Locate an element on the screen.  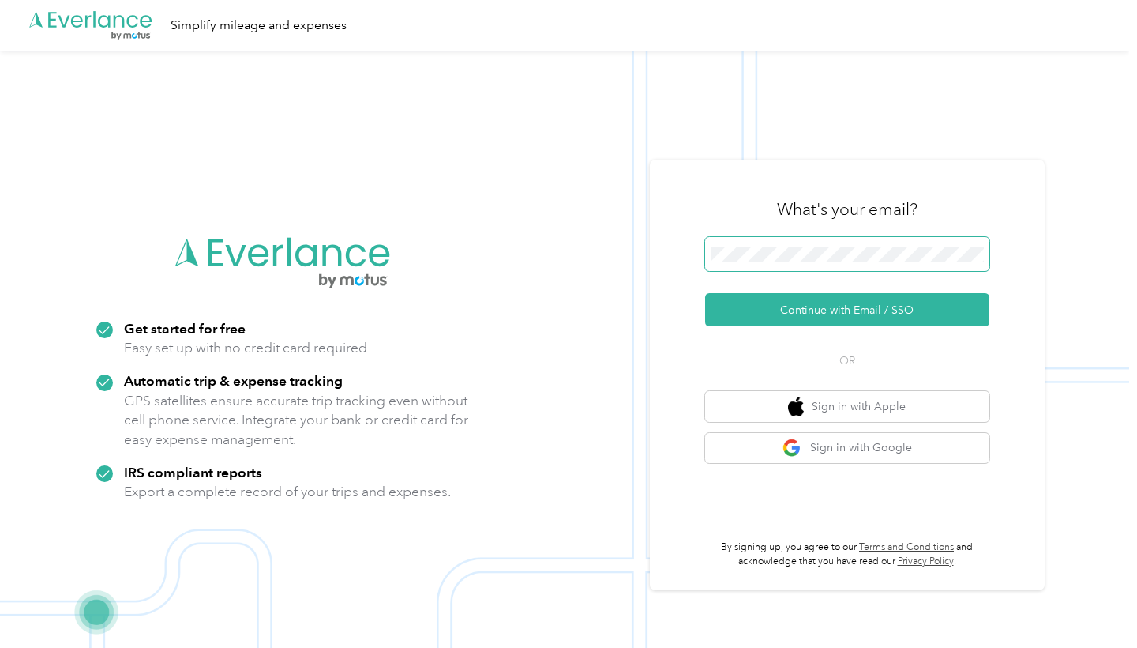
img: apple logo is located at coordinates (796, 406).